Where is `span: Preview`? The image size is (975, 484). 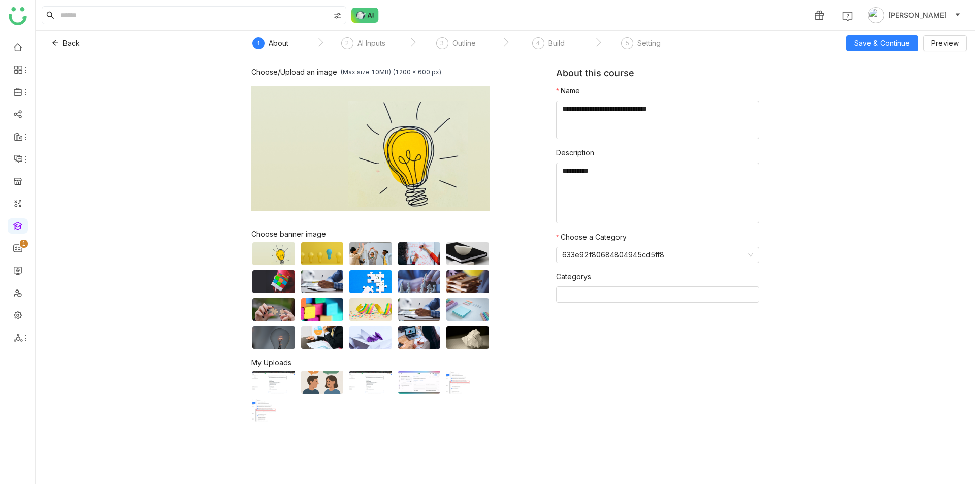 span: Preview is located at coordinates (945, 43).